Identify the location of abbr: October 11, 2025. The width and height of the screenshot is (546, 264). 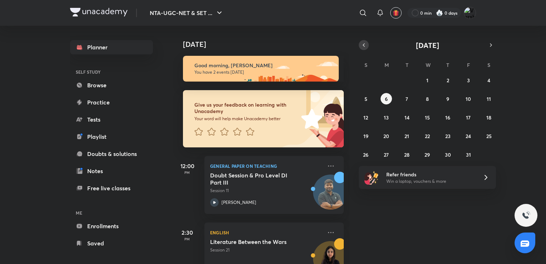
(489, 99).